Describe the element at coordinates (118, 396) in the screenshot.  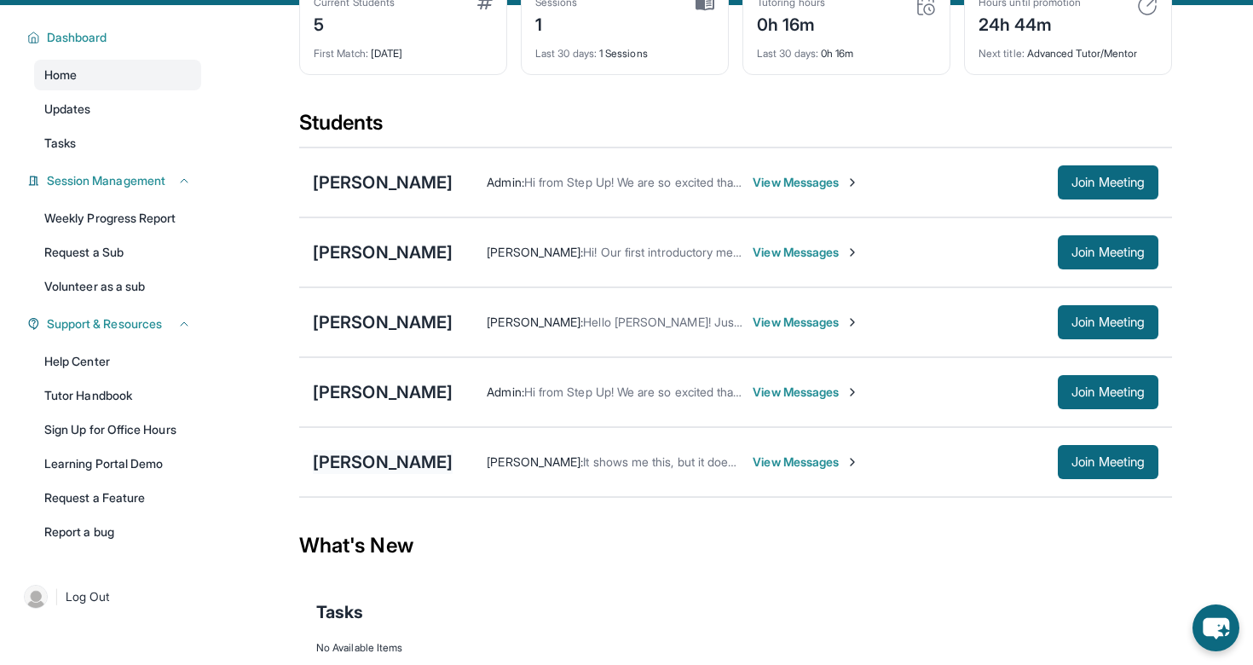
I see `a: Tutor Handbook` at that location.